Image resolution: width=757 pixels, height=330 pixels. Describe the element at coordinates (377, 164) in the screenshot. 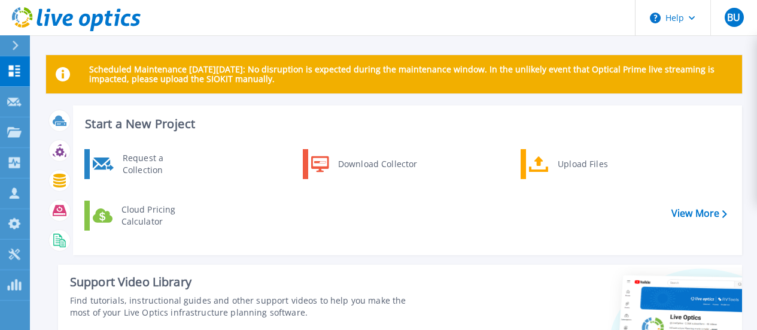

I see `div: Download Collector` at that location.